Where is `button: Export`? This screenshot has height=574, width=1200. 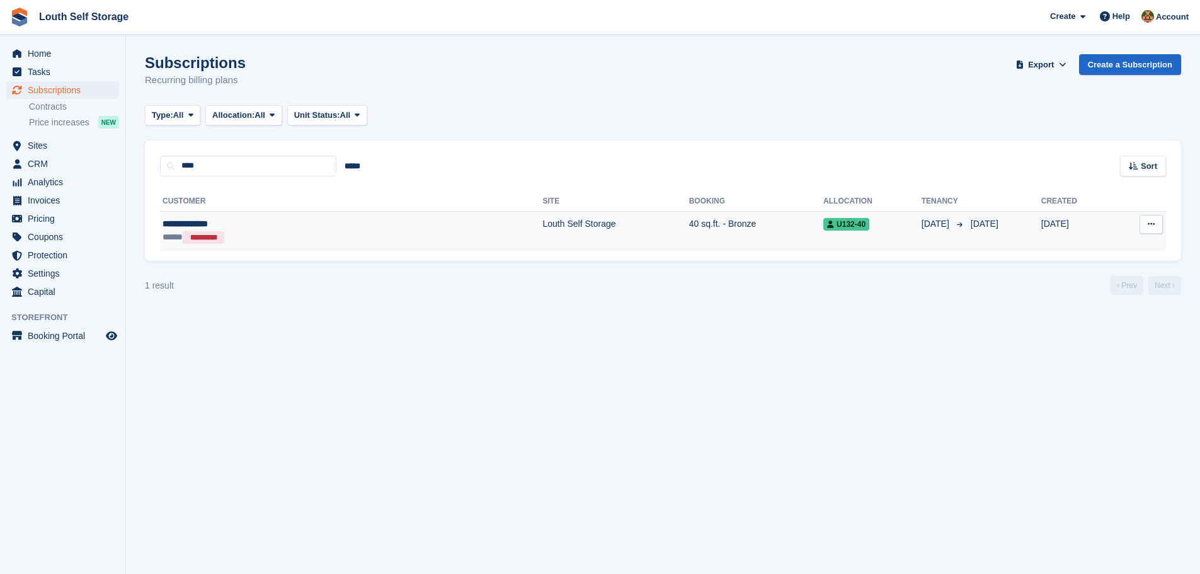
button: Export is located at coordinates (1041, 64).